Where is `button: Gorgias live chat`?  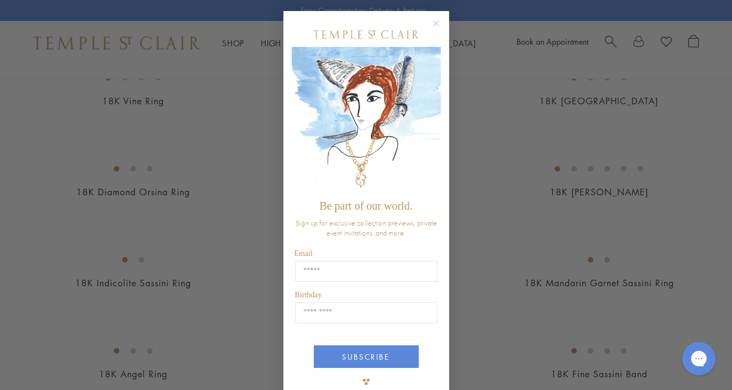
button: Gorgias live chat is located at coordinates (22, 20).